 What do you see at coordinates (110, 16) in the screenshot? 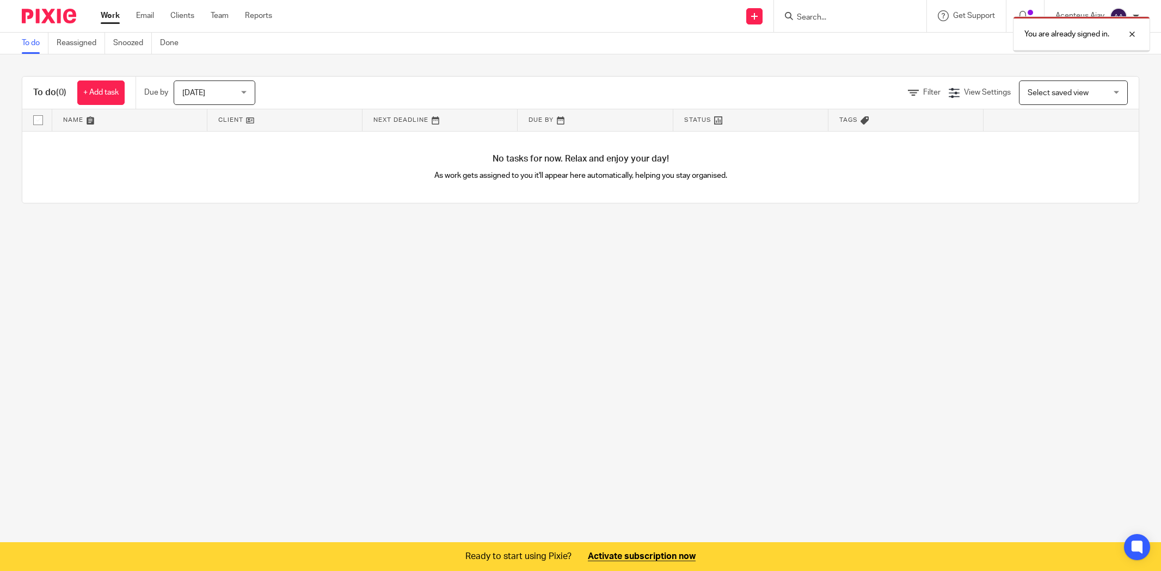
I see `a: Work` at bounding box center [110, 16].